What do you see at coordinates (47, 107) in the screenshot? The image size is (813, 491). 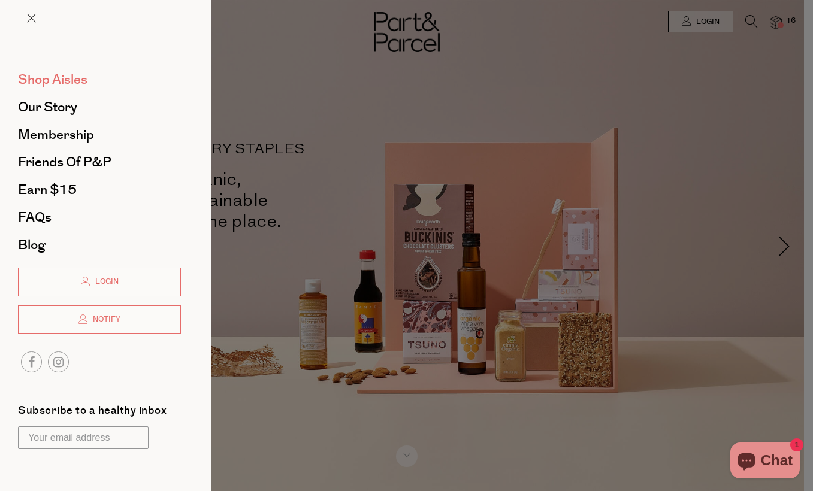 I see `span: Our Story` at bounding box center [47, 107].